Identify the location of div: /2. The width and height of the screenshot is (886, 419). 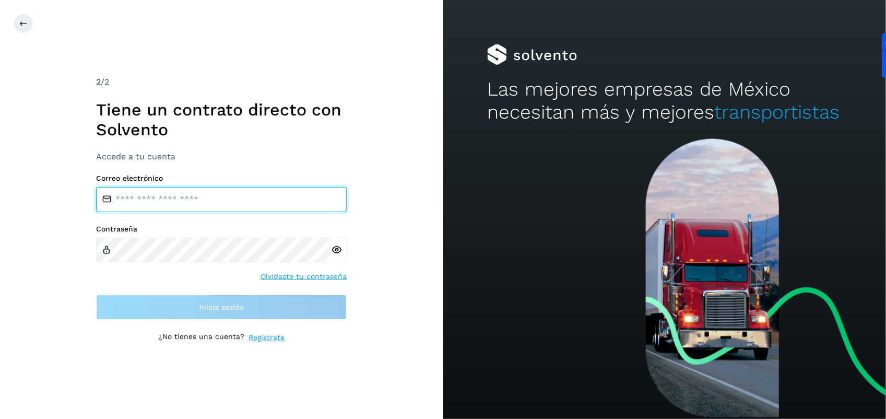
(221, 82).